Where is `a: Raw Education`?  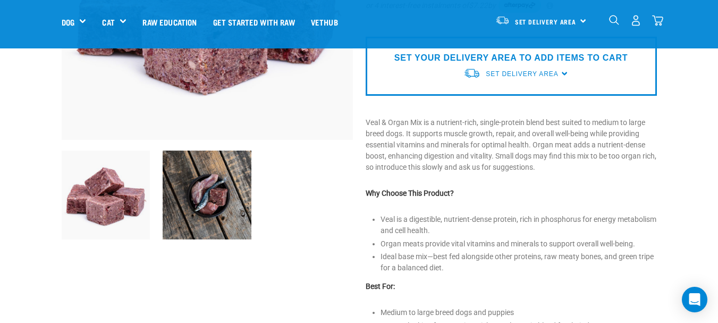 a: Raw Education is located at coordinates (170, 22).